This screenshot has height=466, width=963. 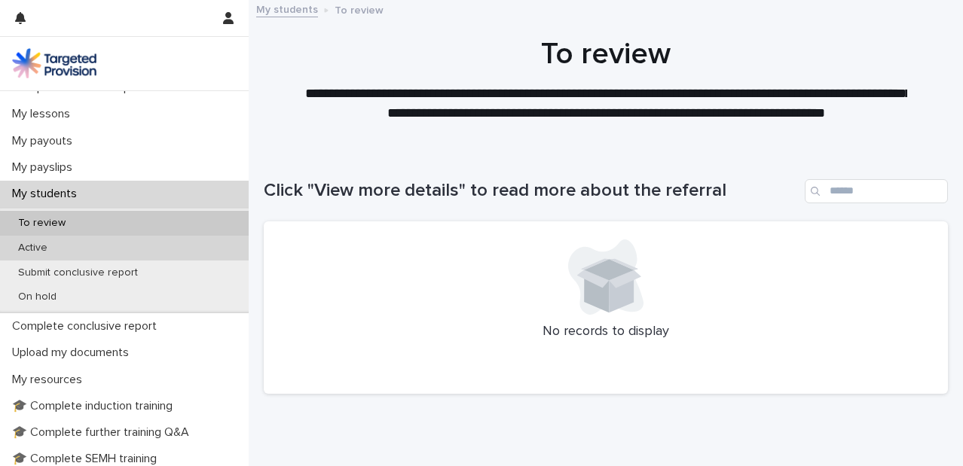 I want to click on p: My students, so click(x=47, y=194).